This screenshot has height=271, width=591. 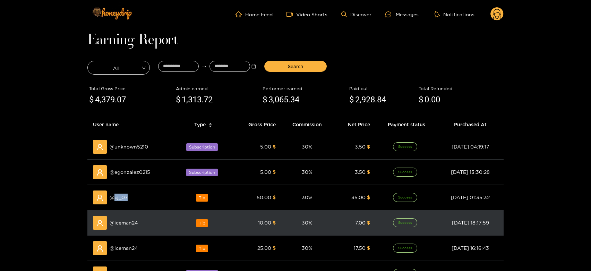 What do you see at coordinates (360, 248) in the screenshot?
I see `span: 17.50` at bounding box center [360, 248].